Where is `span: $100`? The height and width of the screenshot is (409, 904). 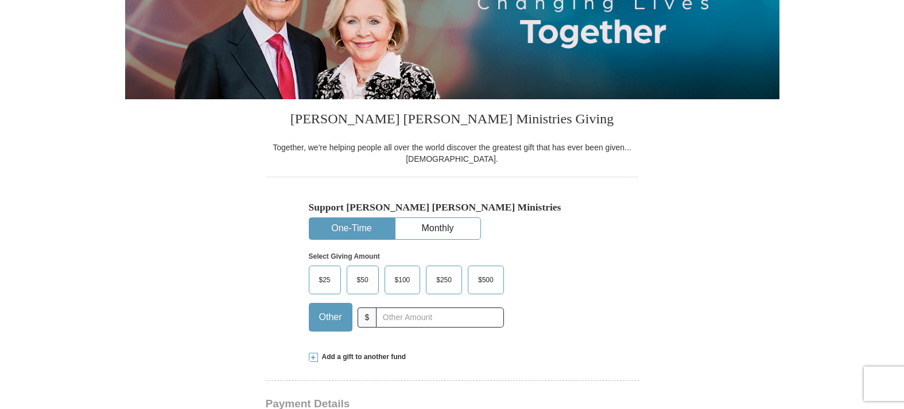 span: $100 is located at coordinates (402, 280).